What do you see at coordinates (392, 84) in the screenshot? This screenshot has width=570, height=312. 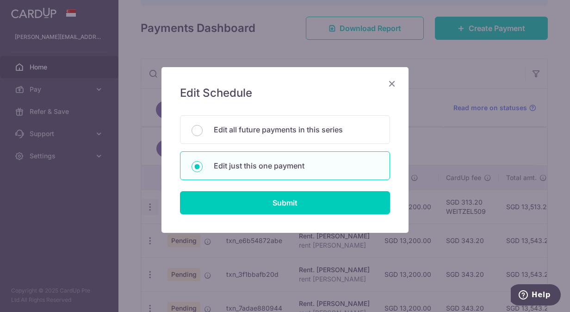 I see `button: Close` at bounding box center [392, 84].